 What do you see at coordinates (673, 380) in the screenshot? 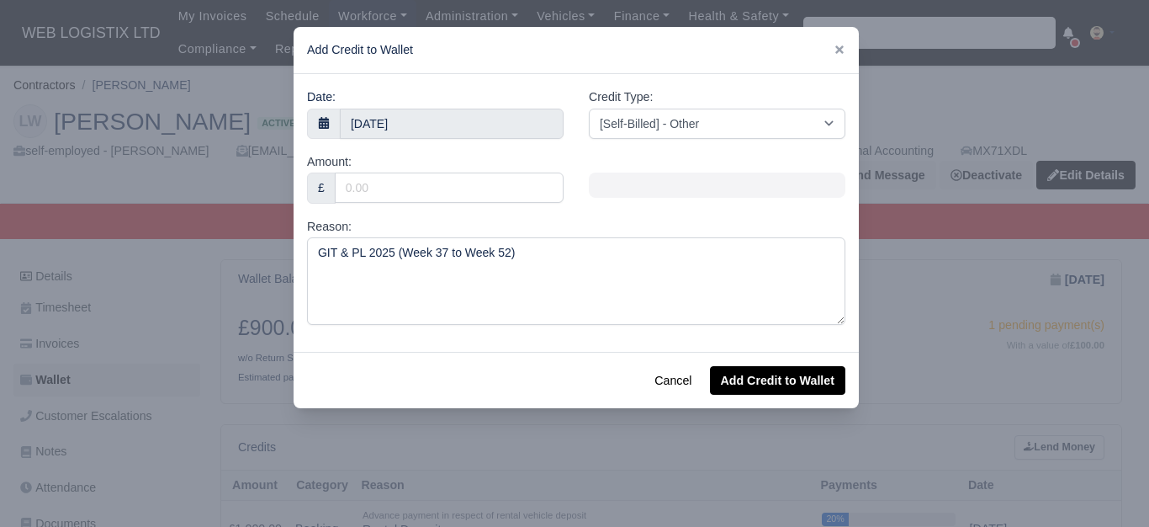
I see `button: Cancel` at bounding box center [673, 380].